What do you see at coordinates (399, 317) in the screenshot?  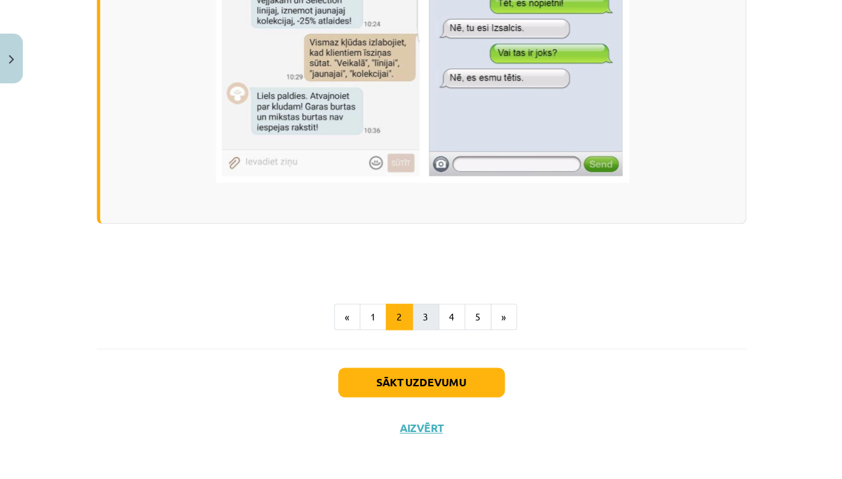 I see `button: 2` at bounding box center [399, 317].